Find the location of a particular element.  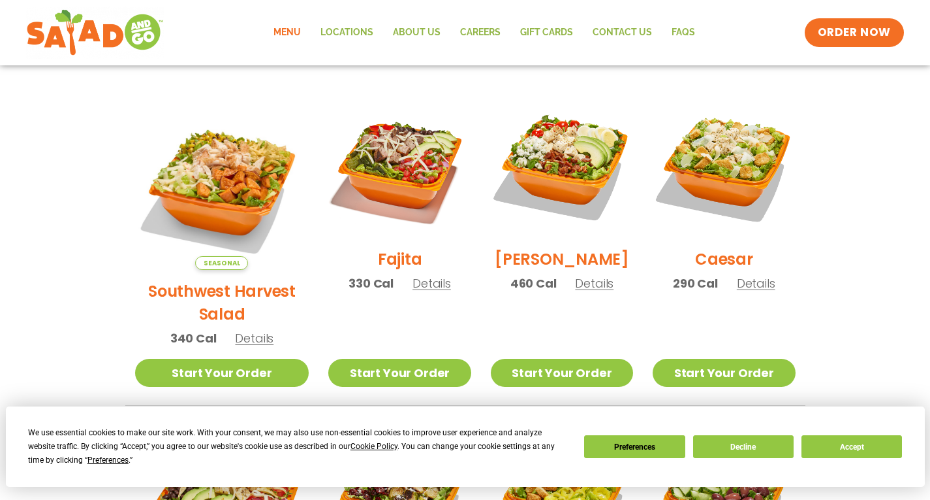

h2: Southwest Harvest Salad is located at coordinates (222, 302).